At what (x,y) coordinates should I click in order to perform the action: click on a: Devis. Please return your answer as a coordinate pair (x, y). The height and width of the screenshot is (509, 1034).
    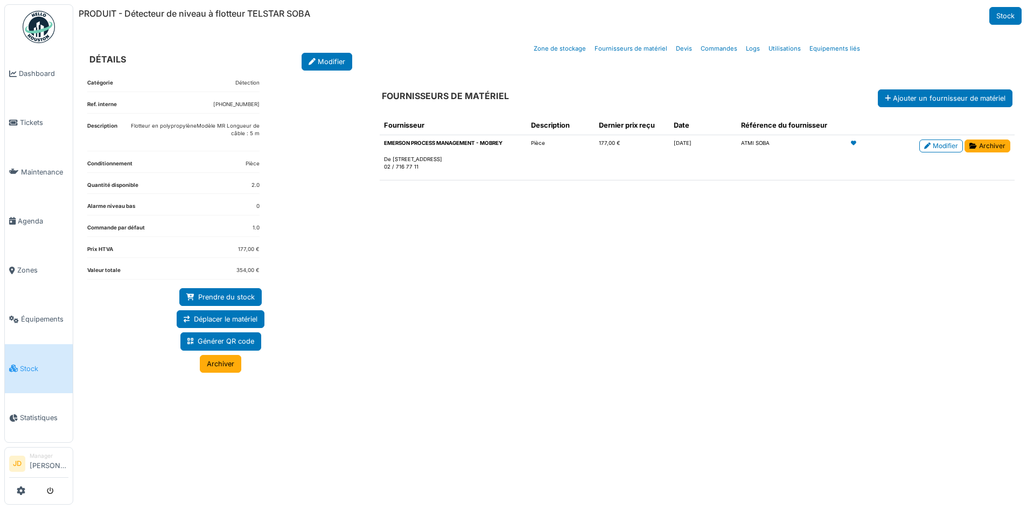
    Looking at the image, I should click on (684, 48).